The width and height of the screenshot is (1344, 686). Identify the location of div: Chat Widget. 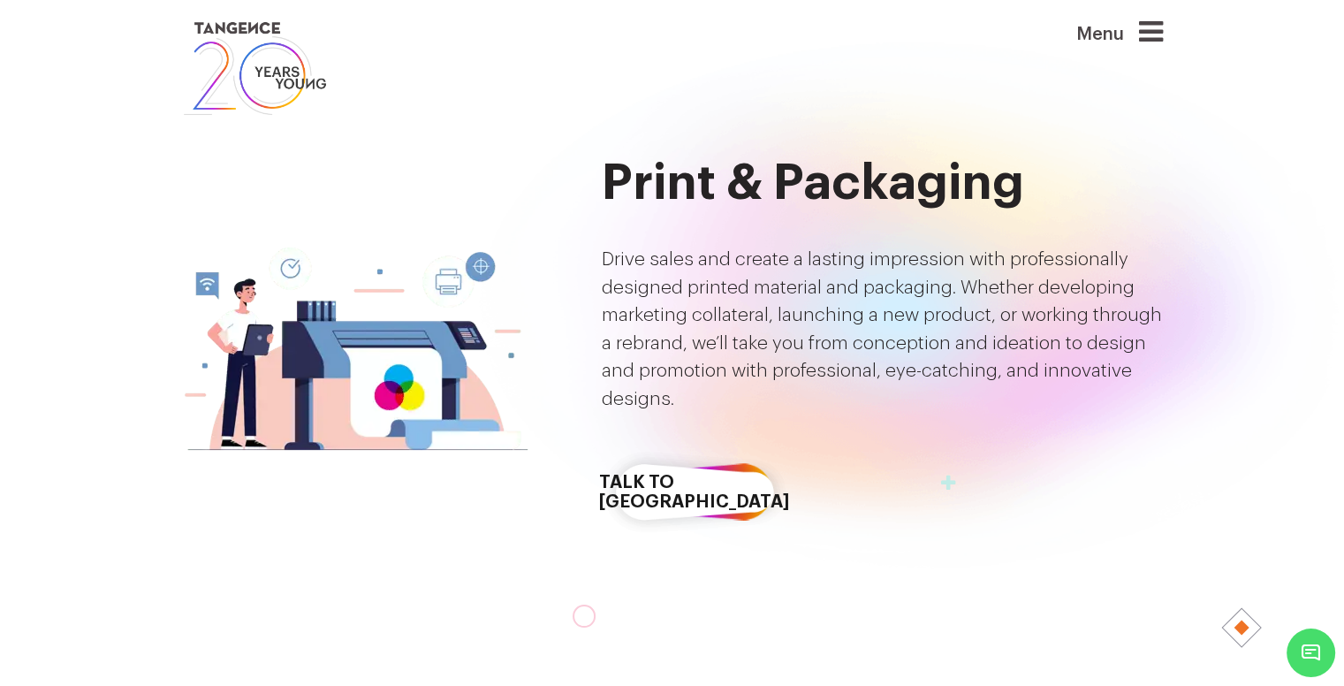
(1311, 652).